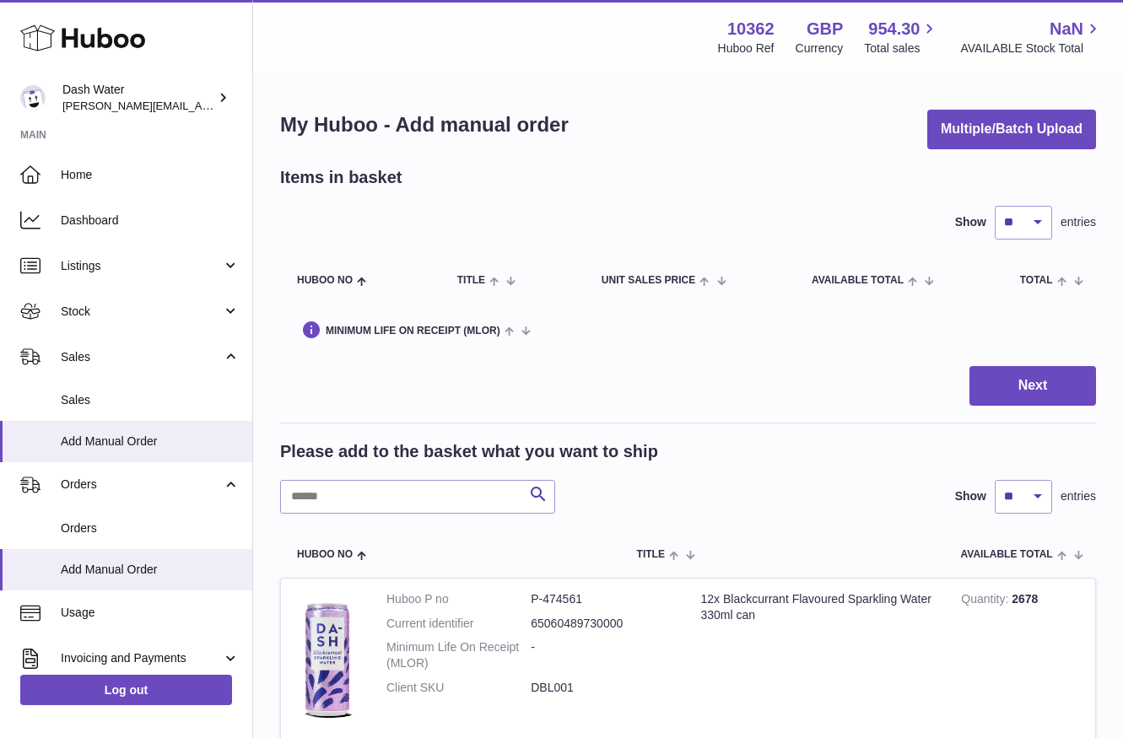  Describe the element at coordinates (893, 29) in the screenshot. I see `span: 954.30` at that location.